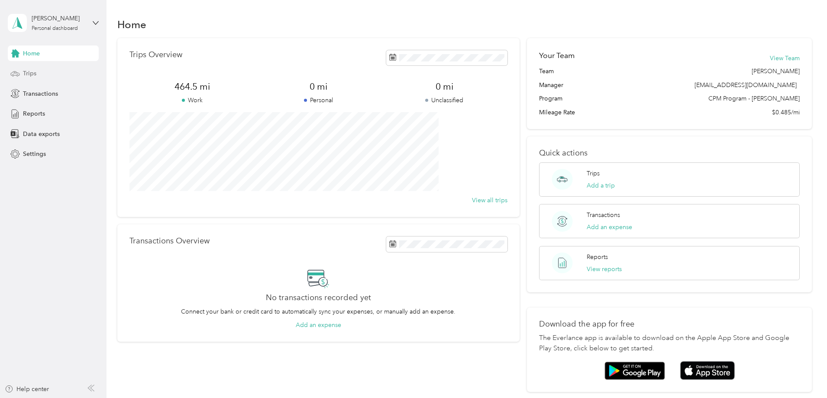 This screenshot has width=827, height=398. What do you see at coordinates (708, 370) in the screenshot?
I see `img: App store` at bounding box center [708, 370].